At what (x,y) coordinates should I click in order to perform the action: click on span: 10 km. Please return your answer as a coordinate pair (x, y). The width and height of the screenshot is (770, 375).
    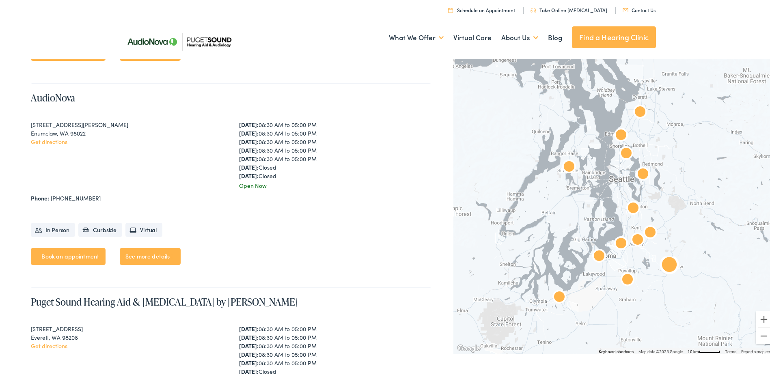
    Looking at the image, I should click on (693, 350).